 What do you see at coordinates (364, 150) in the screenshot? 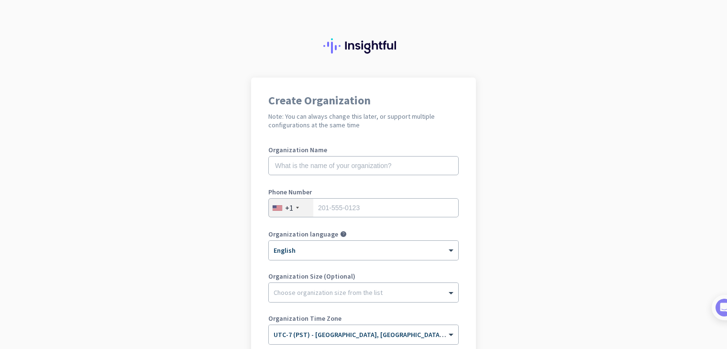
I see `label: Organization Name` at bounding box center [364, 150].